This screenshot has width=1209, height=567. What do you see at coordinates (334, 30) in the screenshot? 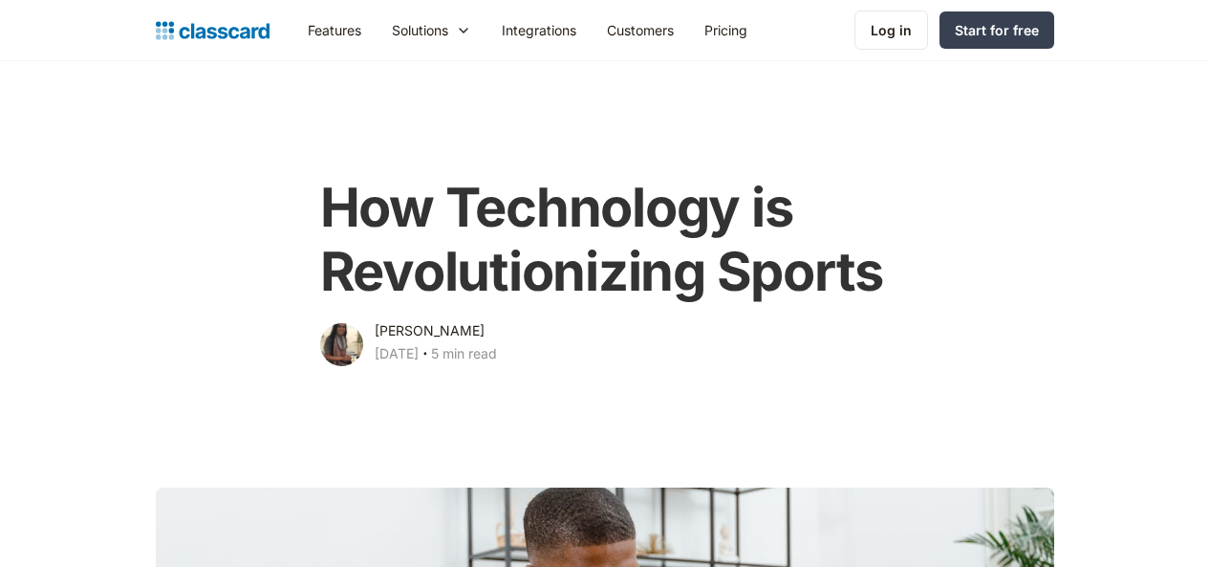
I see `a: Features` at bounding box center [334, 30].